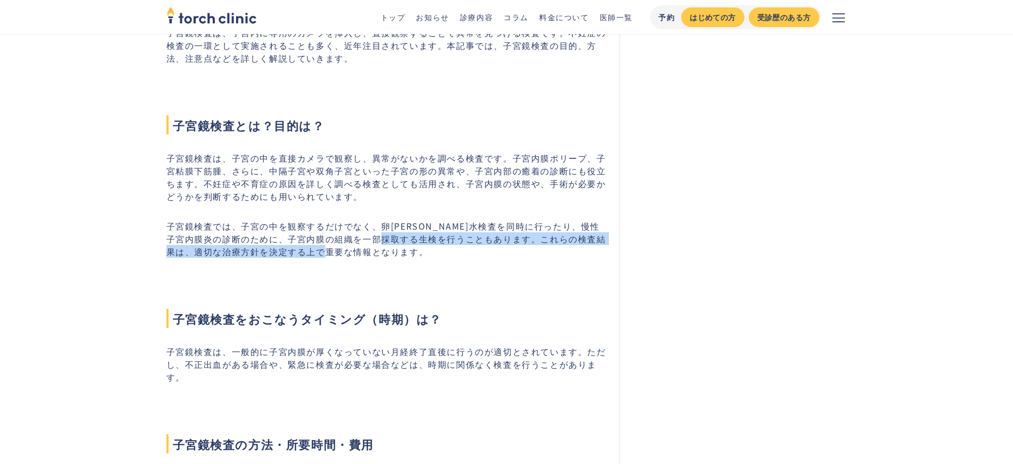  Describe the element at coordinates (387, 364) in the screenshot. I see `p: 子宮鏡検査は、一般的に子宮内膜が厚くなっていない月経終了直後に行うのが適切とされています。ただし、不正出血がある場合や、緊急に検査が必要な場合などは、時期に関係なく検査を行うことがあります。` at that location.